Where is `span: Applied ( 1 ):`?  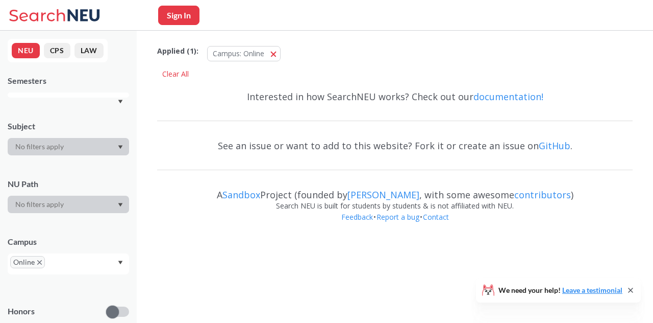 span: Applied ( 1 ): is located at coordinates (178, 51).